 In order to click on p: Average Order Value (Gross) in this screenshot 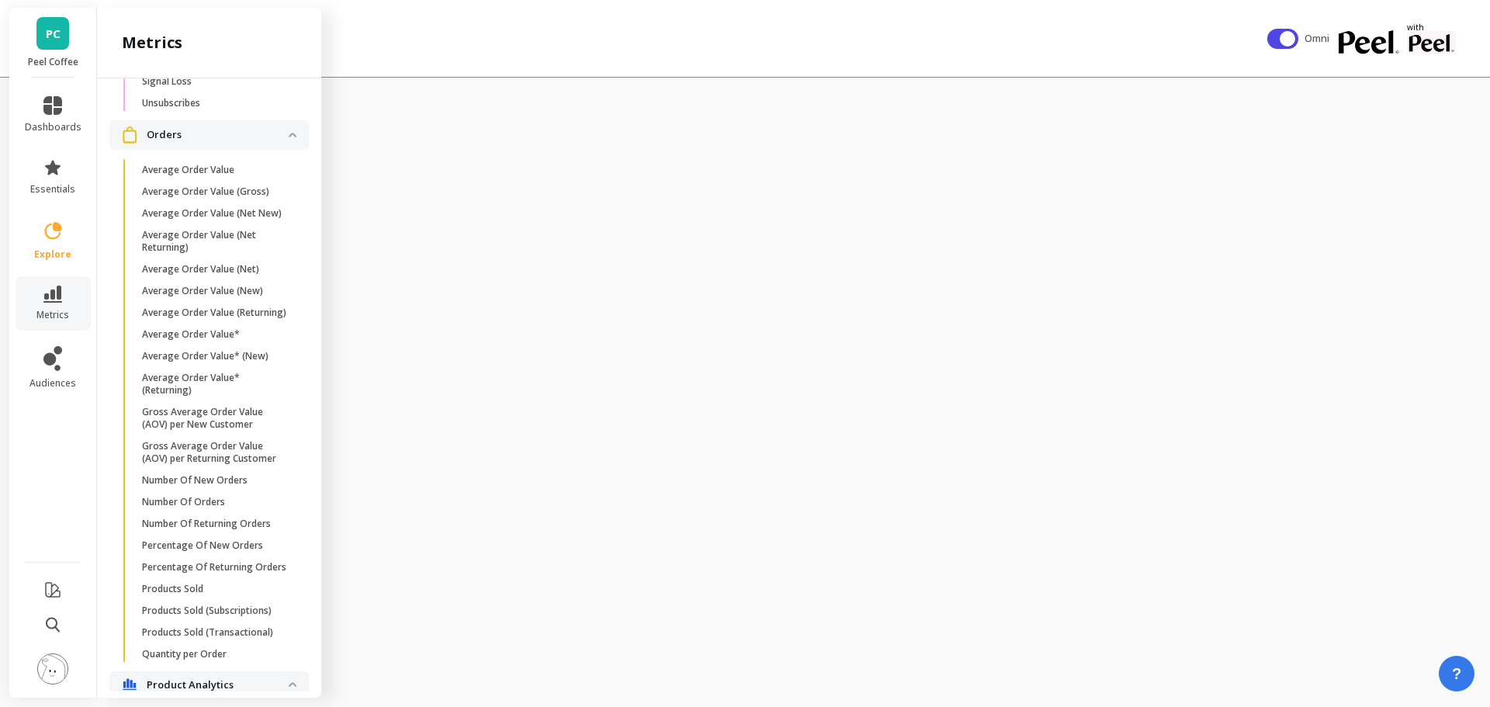, I will do `click(206, 192)`.